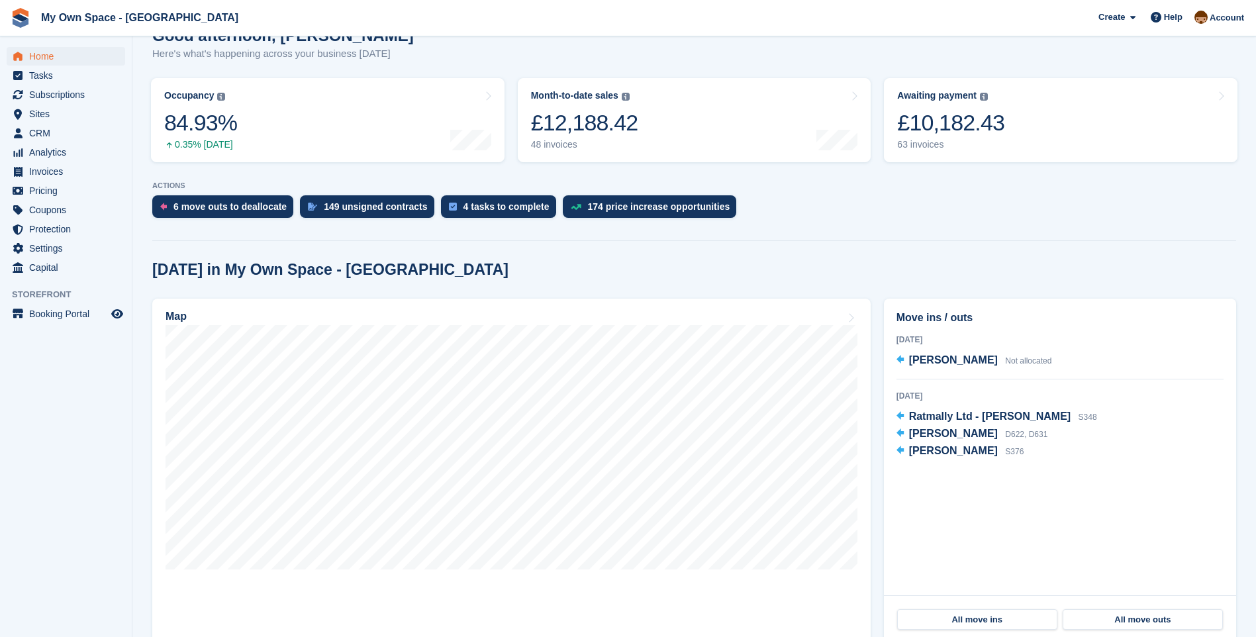 This screenshot has width=1256, height=637. What do you see at coordinates (226, 210) in the screenshot?
I see `a: 6 move outs to deallocate` at bounding box center [226, 210].